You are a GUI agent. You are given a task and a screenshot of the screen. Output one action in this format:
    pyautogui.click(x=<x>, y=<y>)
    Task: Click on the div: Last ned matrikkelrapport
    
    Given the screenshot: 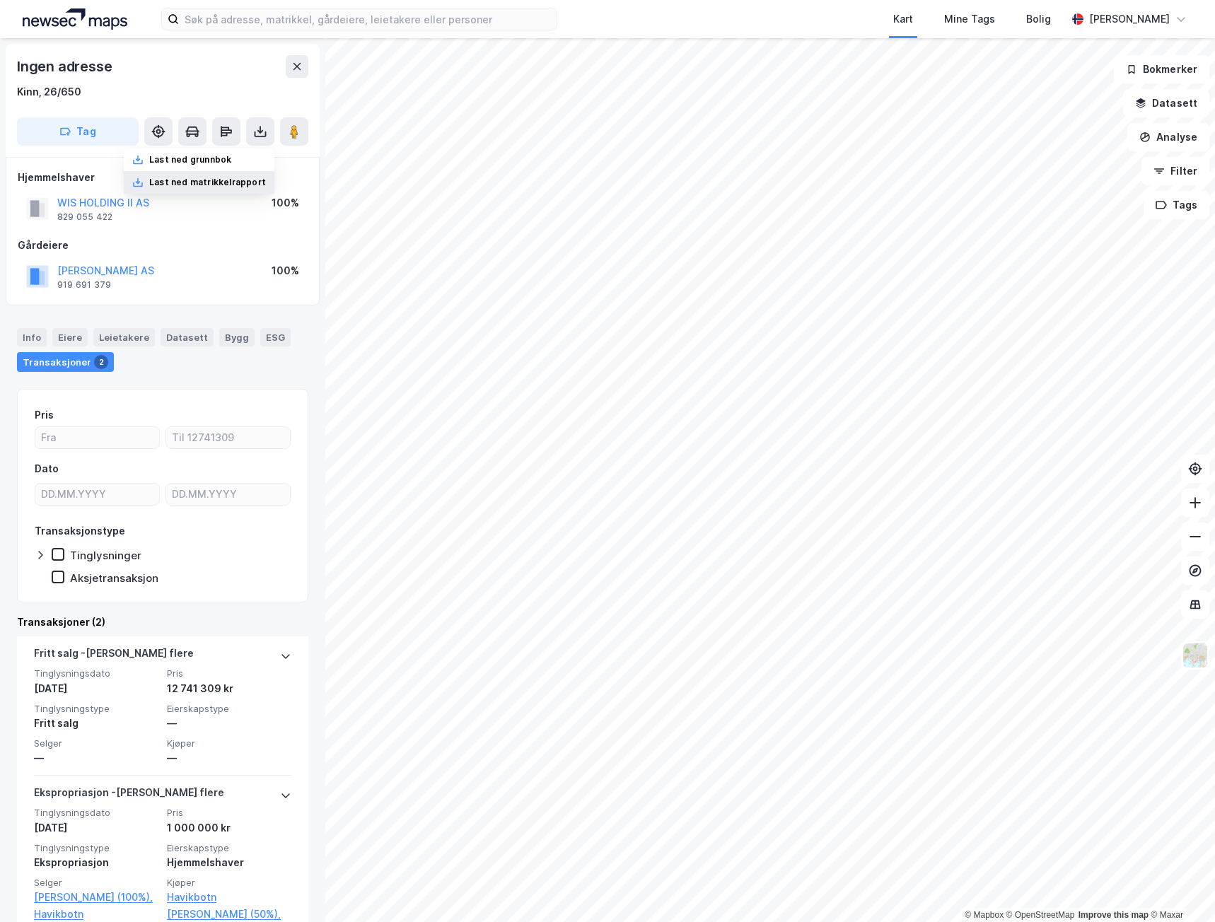 What is the action you would take?
    pyautogui.click(x=207, y=182)
    